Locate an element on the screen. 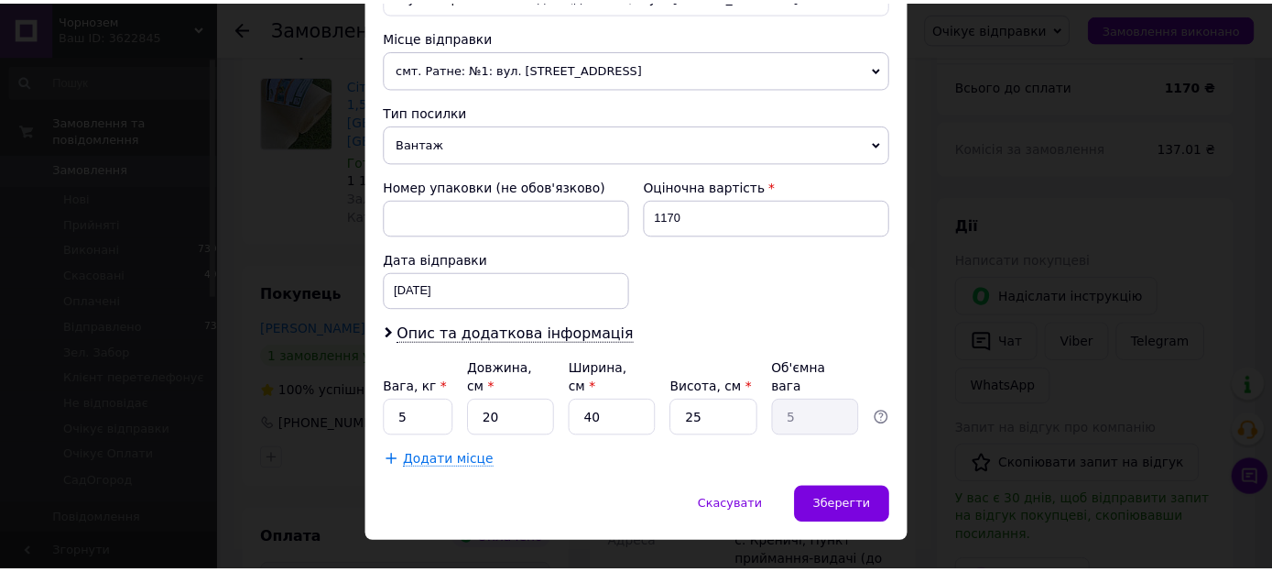 This screenshot has height=572, width=1272. div: Номер упаковки (не обов'язково) is located at coordinates (513, 177).